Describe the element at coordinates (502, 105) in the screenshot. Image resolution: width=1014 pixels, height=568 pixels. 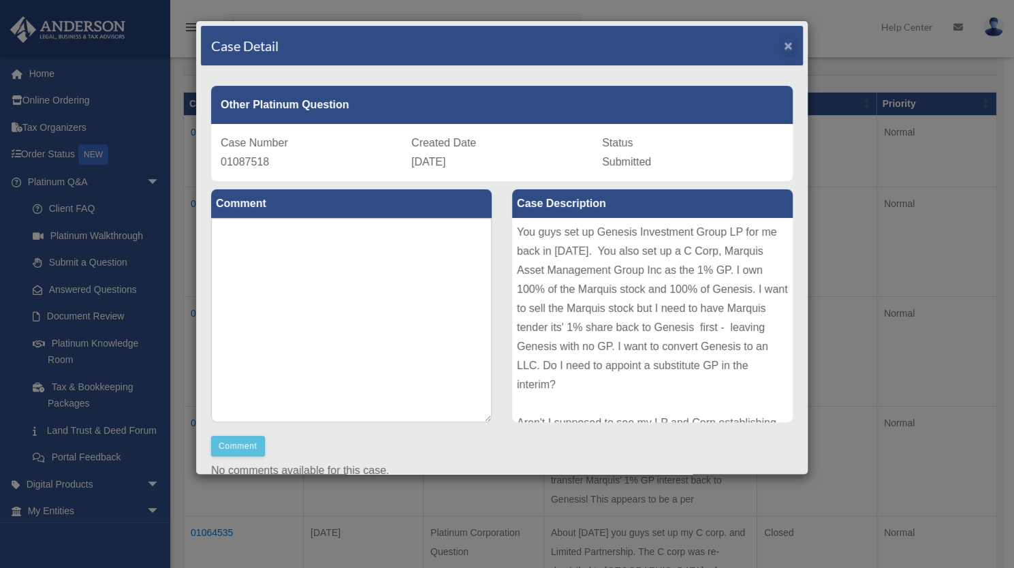
I see `div: Other Platinum Question` at that location.